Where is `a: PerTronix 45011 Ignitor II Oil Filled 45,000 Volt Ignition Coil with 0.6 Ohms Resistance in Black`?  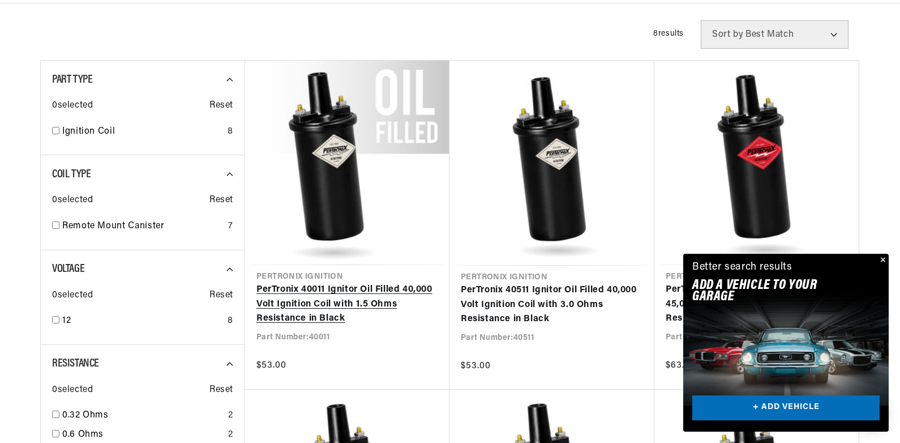
a: PerTronix 45011 Ignitor II Oil Filled 45,000 Volt Ignition Coil with 0.6 Ohms Resistance in Black is located at coordinates (756, 304).